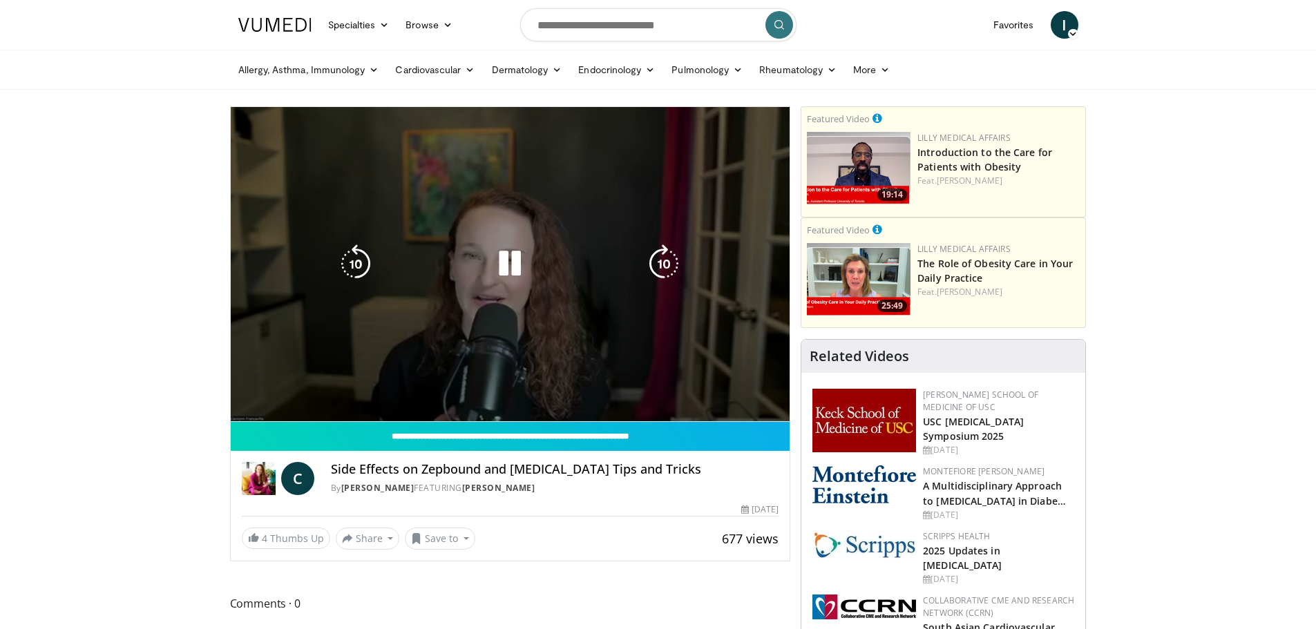 The height and width of the screenshot is (629, 1316). What do you see at coordinates (298, 479) in the screenshot?
I see `a: C` at bounding box center [298, 479].